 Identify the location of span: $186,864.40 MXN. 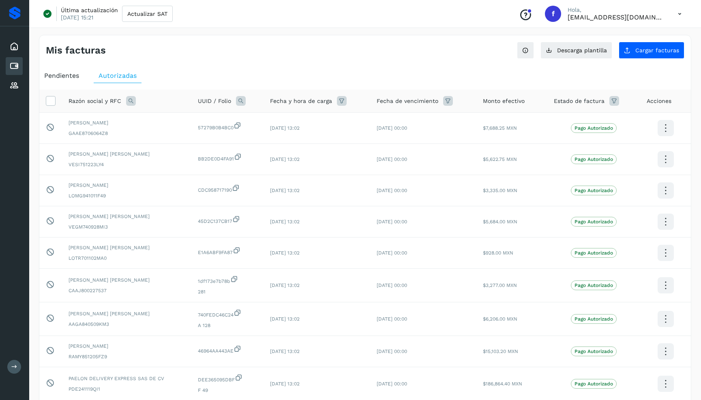
(502, 384).